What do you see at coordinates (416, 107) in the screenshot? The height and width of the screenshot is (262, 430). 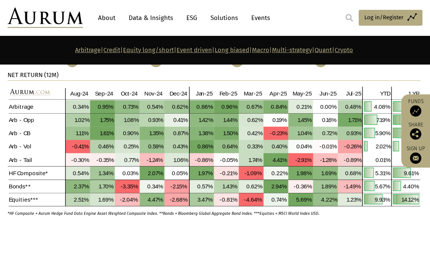 I see `a: Funds` at bounding box center [416, 107].